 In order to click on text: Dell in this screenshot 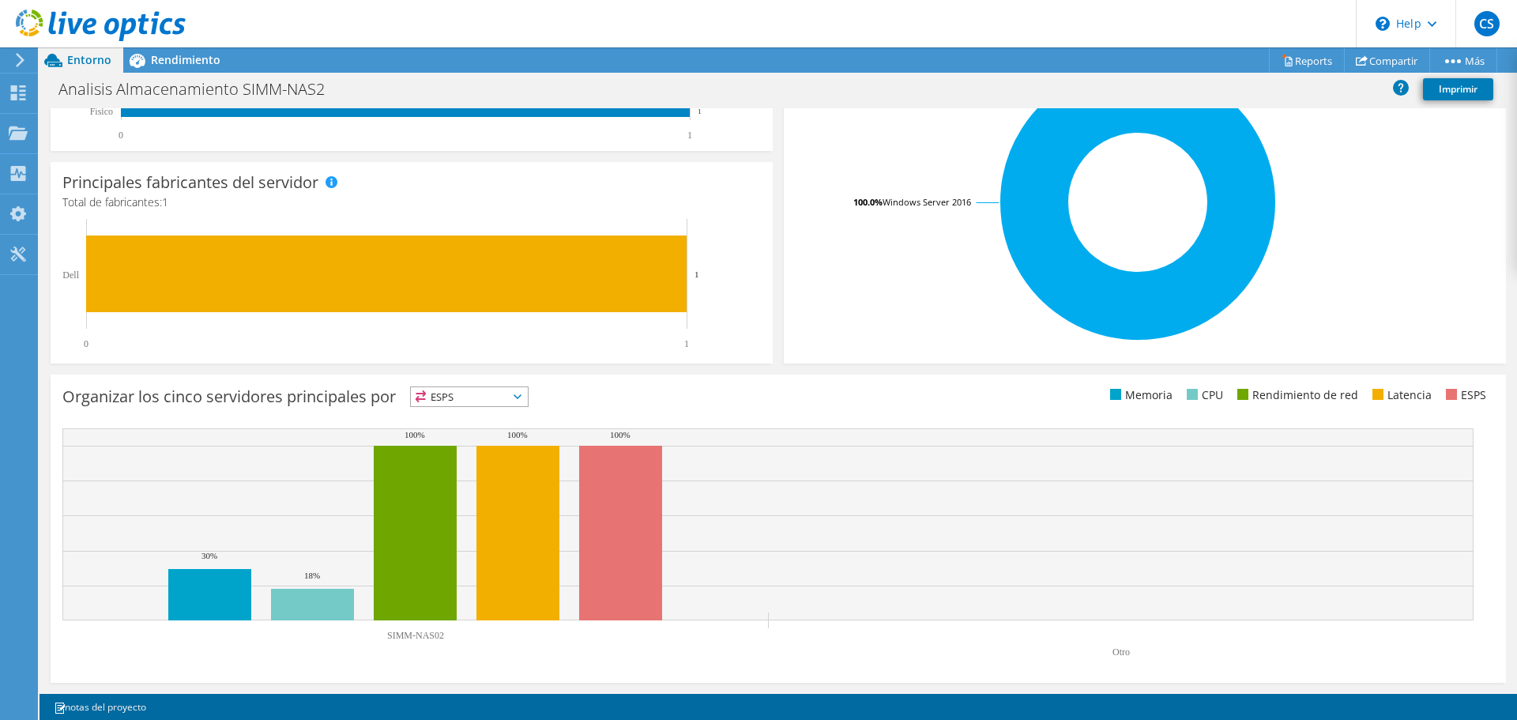, I will do `click(70, 275)`.